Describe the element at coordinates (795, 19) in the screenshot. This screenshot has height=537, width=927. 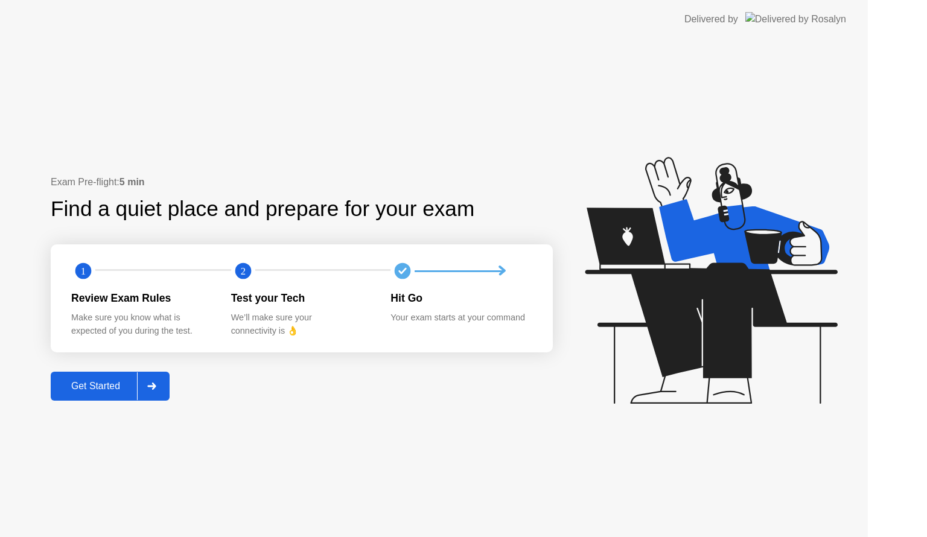
I see `img: Delivered by Rosalyn` at that location.